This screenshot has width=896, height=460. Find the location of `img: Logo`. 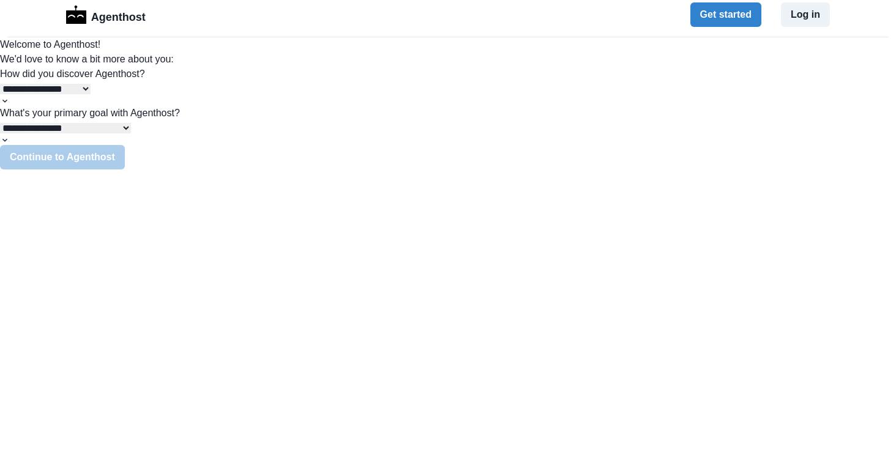

img: Logo is located at coordinates (76, 15).